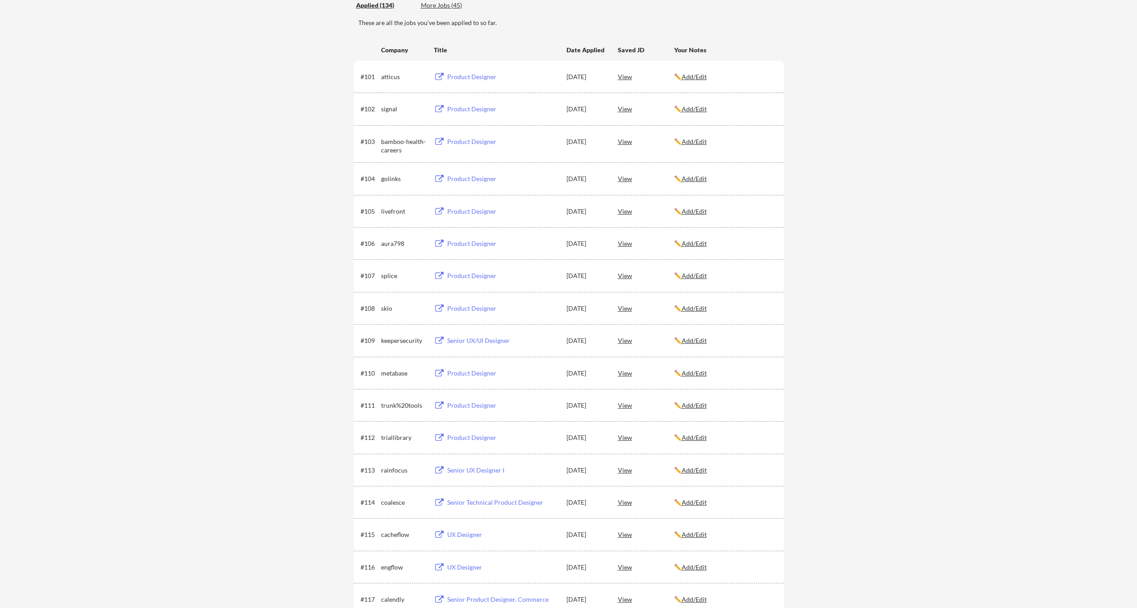 The height and width of the screenshot is (608, 1137). Describe the element at coordinates (496, 50) in the screenshot. I see `div: Title` at that location.